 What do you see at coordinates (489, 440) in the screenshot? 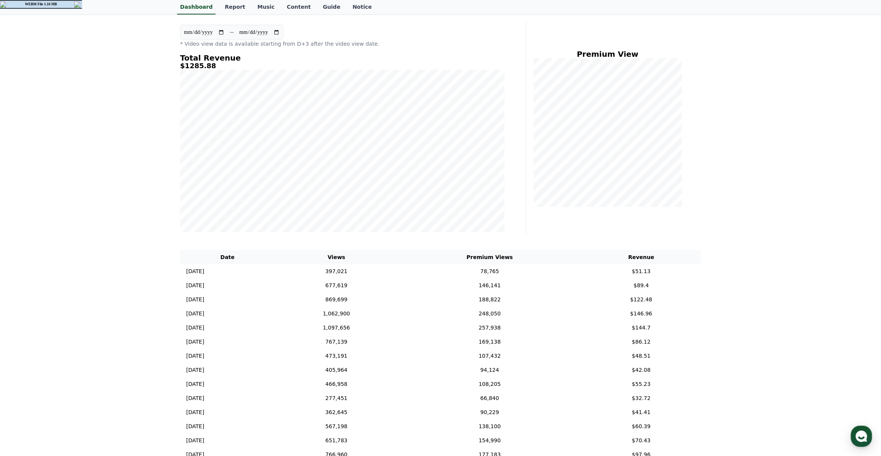
I see `td: 154,990` at bounding box center [489, 440].